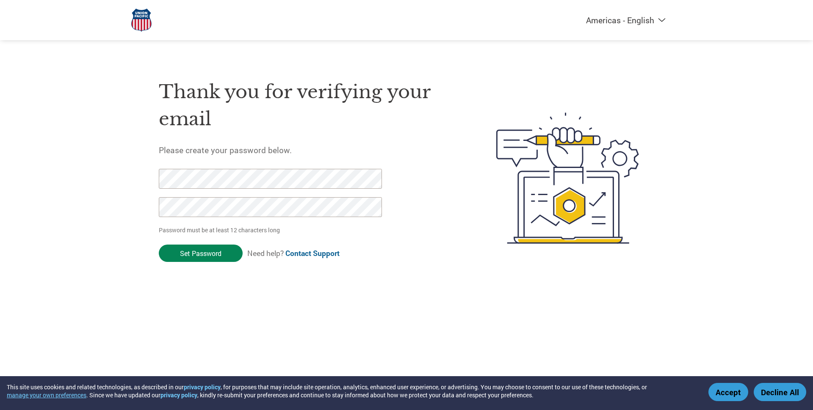 Image resolution: width=813 pixels, height=410 pixels. What do you see at coordinates (728, 392) in the screenshot?
I see `button: Accept` at bounding box center [728, 392].